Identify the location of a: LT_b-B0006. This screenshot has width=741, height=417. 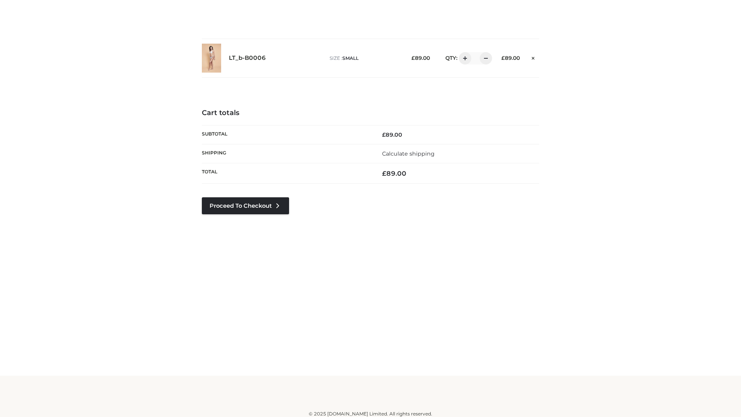
(247, 58).